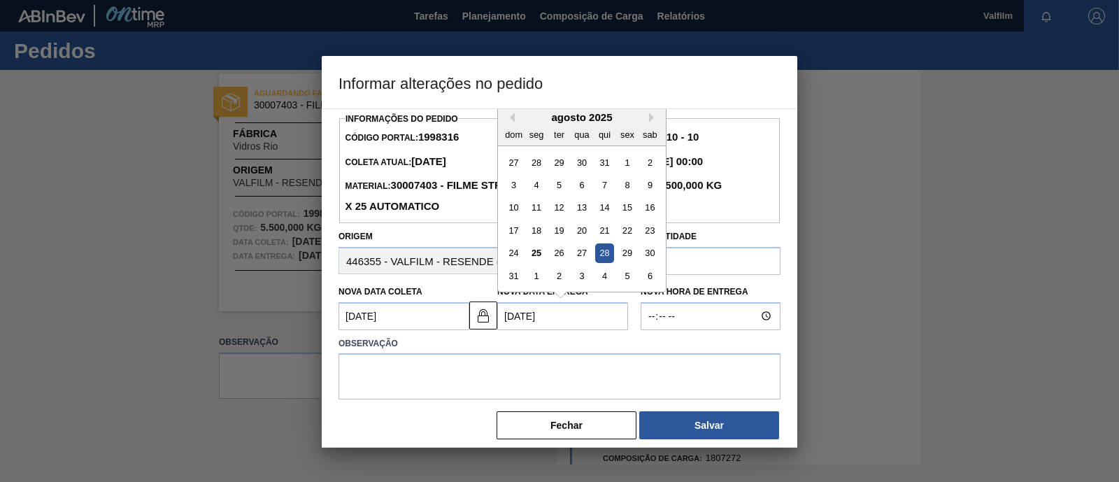  I want to click on div: sab, so click(650, 134).